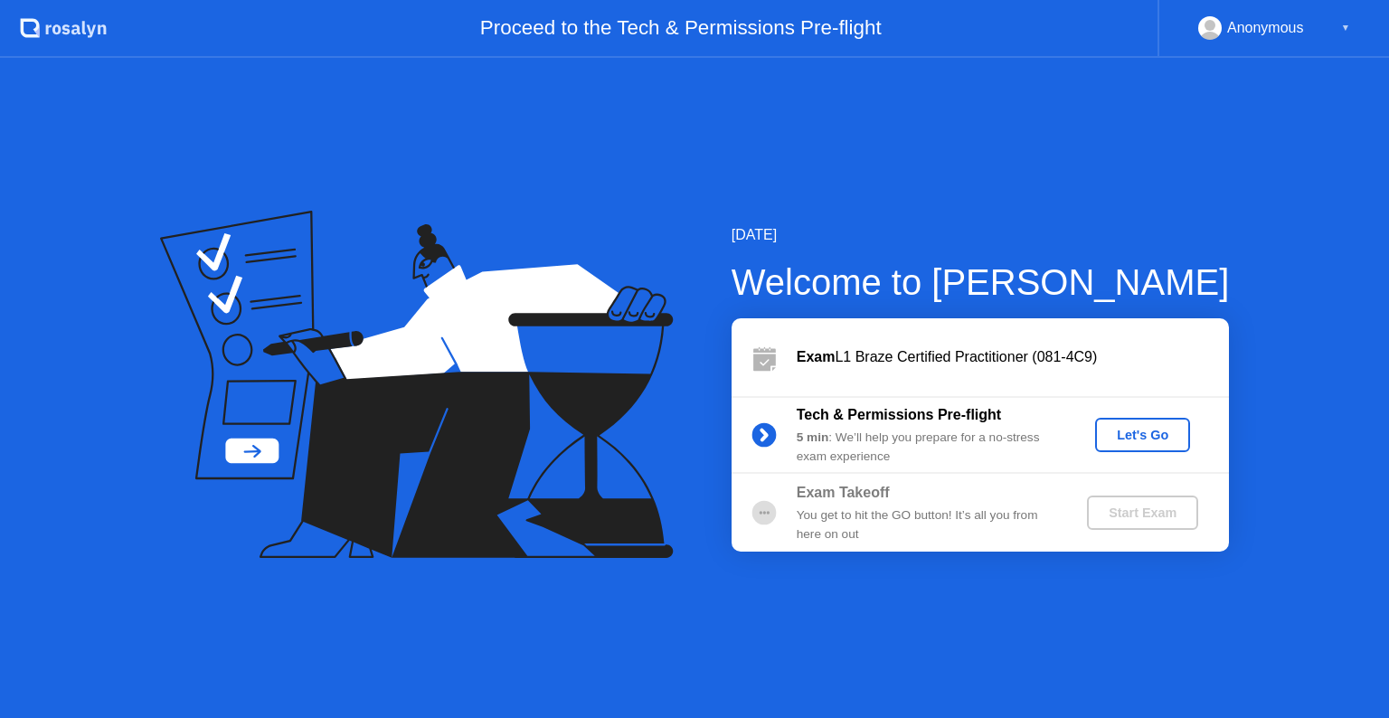 This screenshot has width=1389, height=718. What do you see at coordinates (816, 356) in the screenshot?
I see `b: Exam` at bounding box center [816, 356].